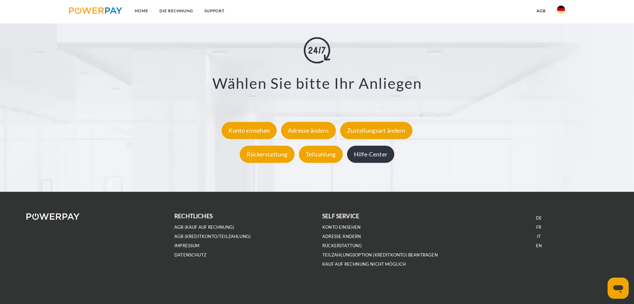  I want to click on img: logo-powerpay.svg, so click(95, 11).